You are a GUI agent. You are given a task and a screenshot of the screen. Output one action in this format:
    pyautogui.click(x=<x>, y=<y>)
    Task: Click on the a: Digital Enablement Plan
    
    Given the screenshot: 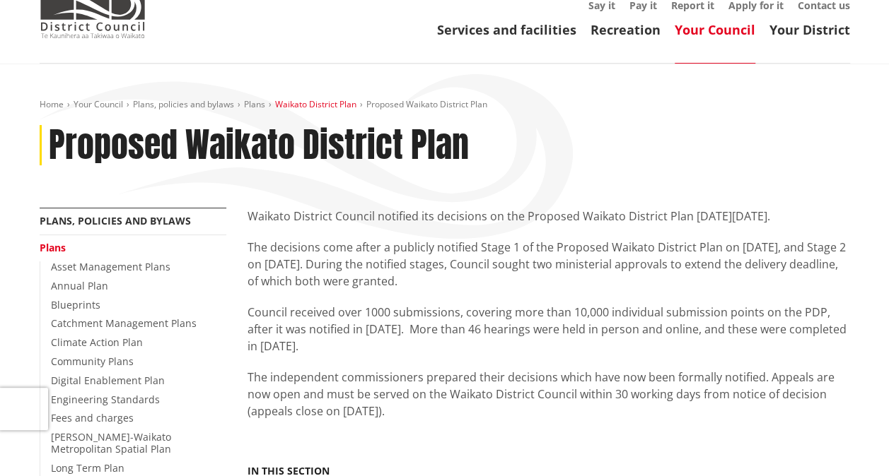 What is the action you would take?
    pyautogui.click(x=107, y=380)
    